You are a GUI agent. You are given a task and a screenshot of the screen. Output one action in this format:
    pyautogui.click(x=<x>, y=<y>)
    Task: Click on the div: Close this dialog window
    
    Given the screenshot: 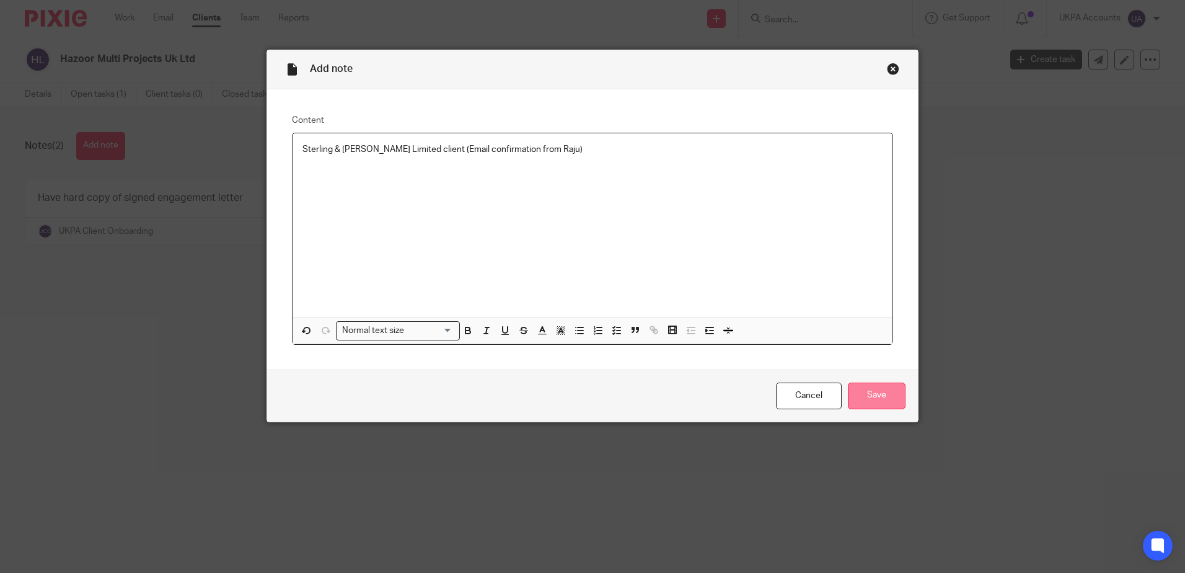 What is the action you would take?
    pyautogui.click(x=893, y=69)
    